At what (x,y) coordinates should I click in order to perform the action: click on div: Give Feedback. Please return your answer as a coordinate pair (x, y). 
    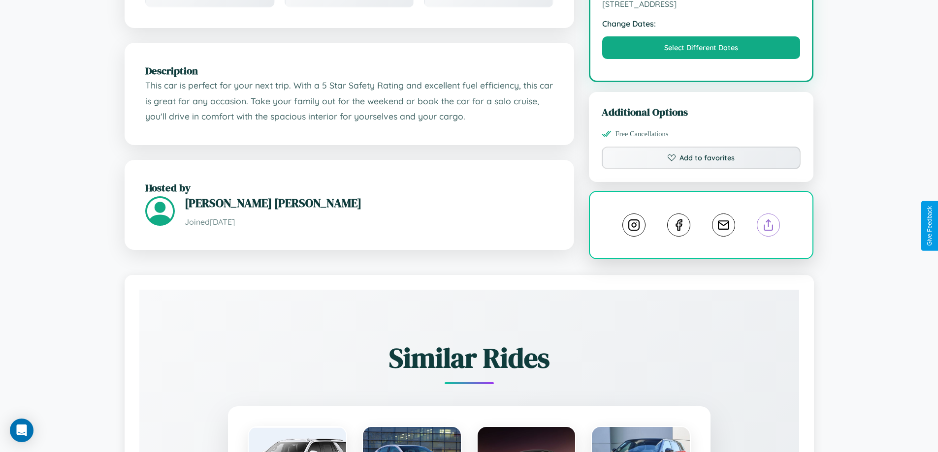
    Looking at the image, I should click on (929, 226).